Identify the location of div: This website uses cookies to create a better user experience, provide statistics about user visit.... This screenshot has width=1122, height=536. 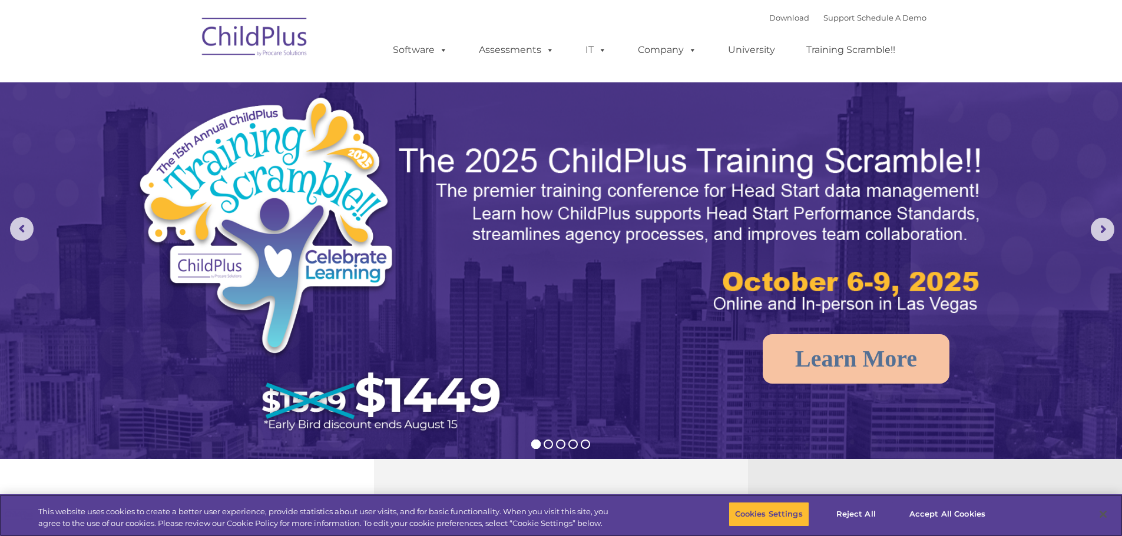
(327, 518).